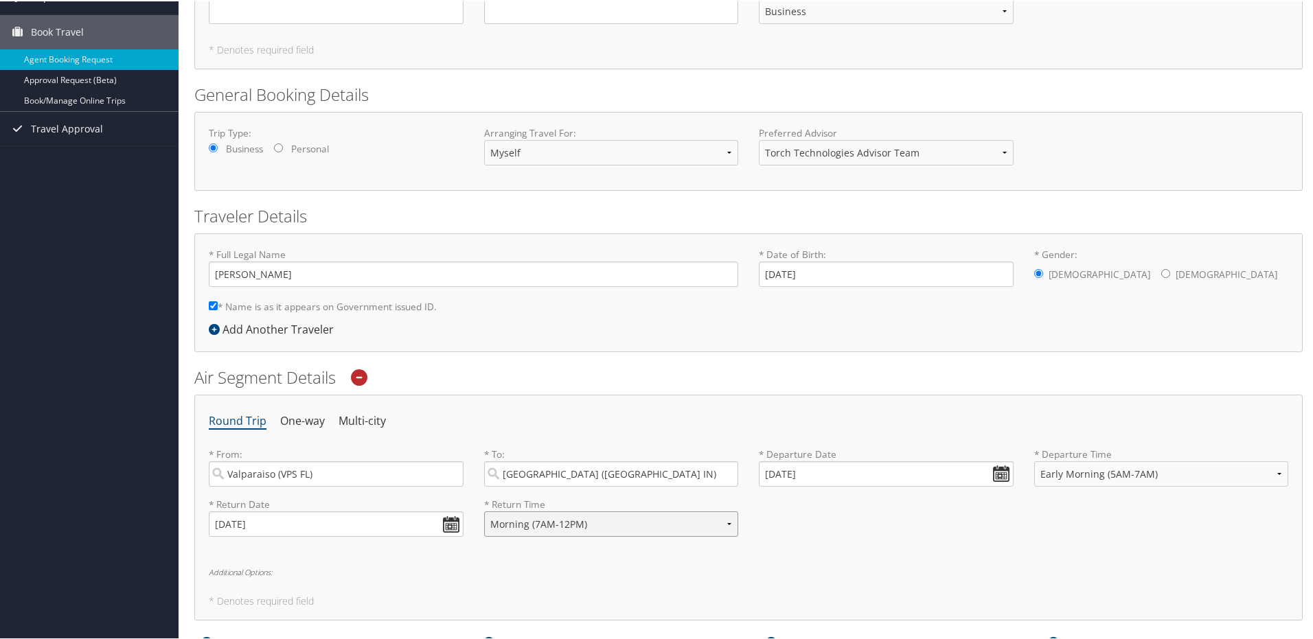 The height and width of the screenshot is (639, 1313). Describe the element at coordinates (1161, 471) in the screenshot. I see `label: * Departure Time` at that location.